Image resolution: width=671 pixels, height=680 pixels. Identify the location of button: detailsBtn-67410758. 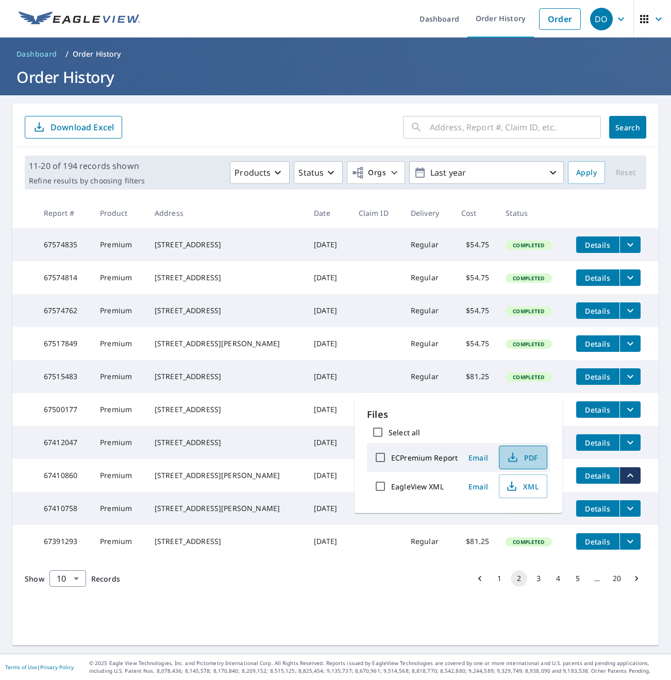
(598, 508).